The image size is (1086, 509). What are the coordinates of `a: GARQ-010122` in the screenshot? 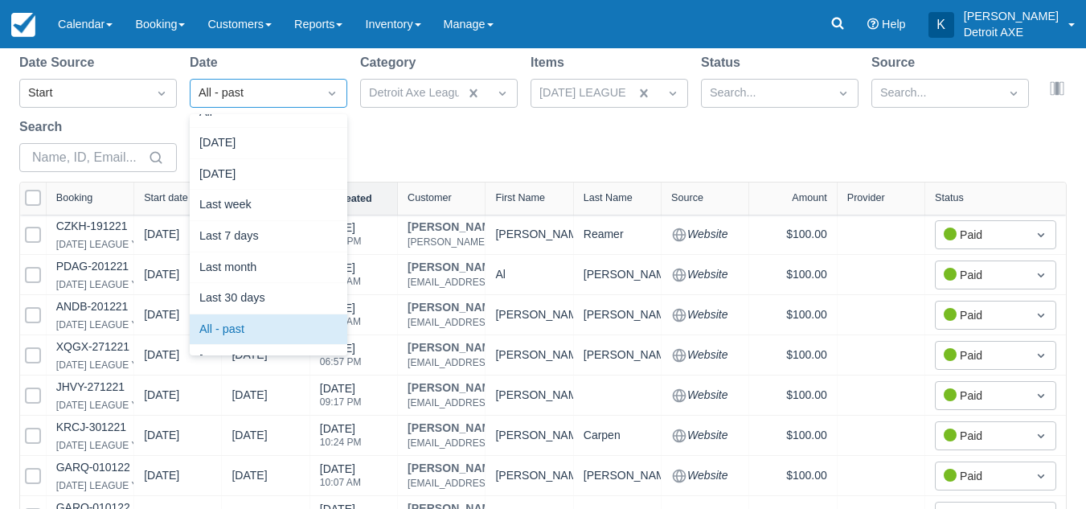 It's located at (93, 467).